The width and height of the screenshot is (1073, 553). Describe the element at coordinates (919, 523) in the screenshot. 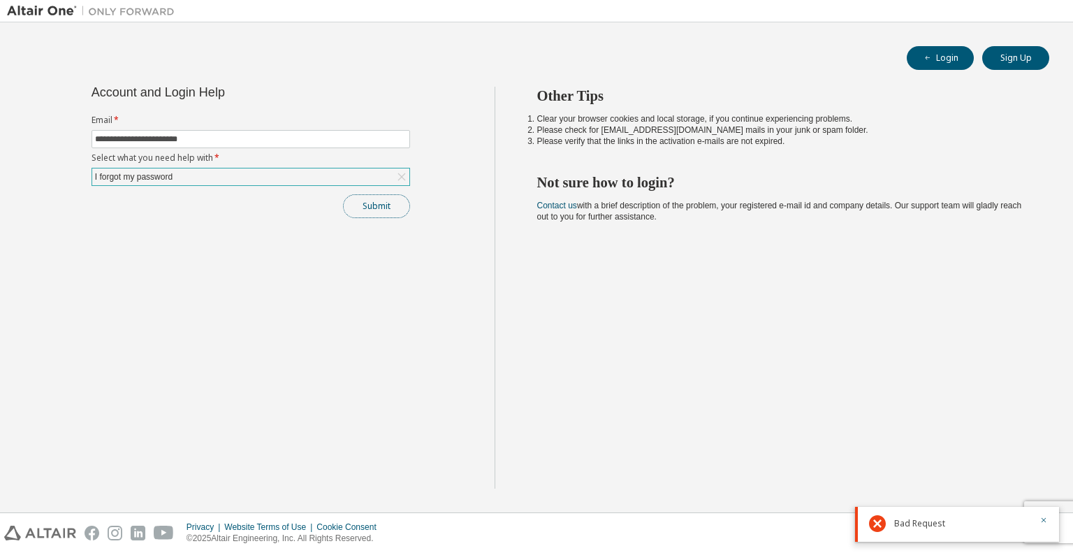

I see `span: Bad Request` at that location.